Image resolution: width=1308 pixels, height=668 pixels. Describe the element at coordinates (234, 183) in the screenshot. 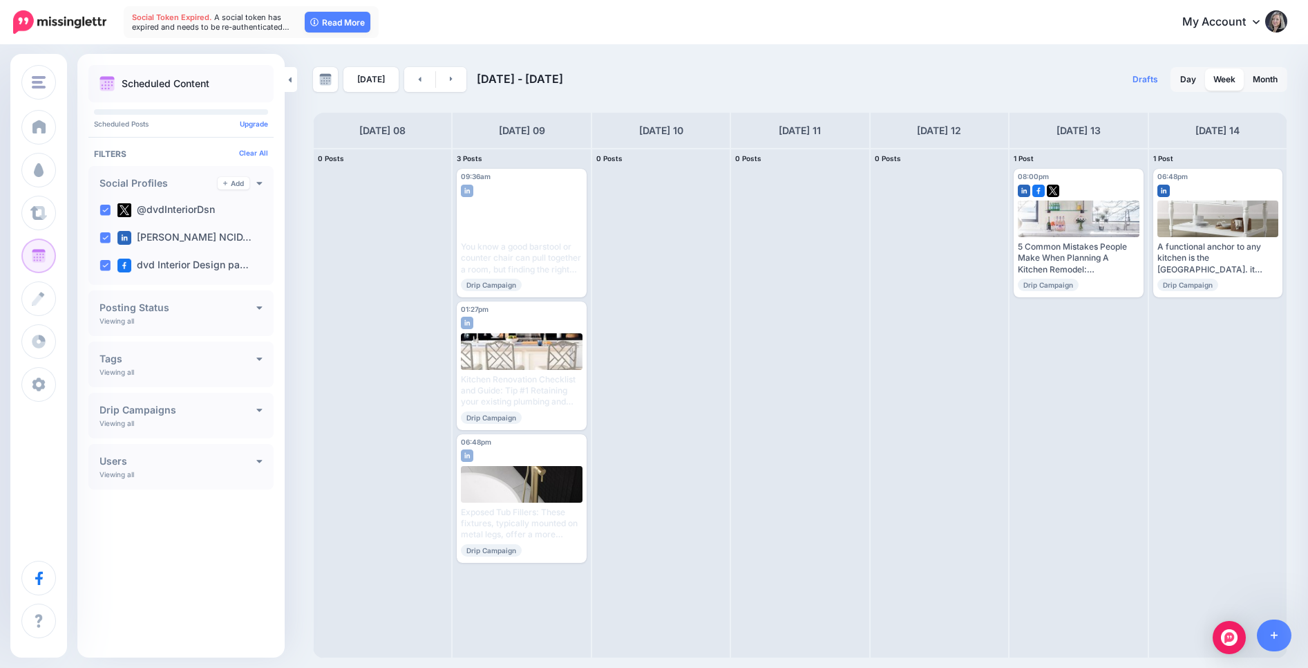

I see `a: Add` at that location.